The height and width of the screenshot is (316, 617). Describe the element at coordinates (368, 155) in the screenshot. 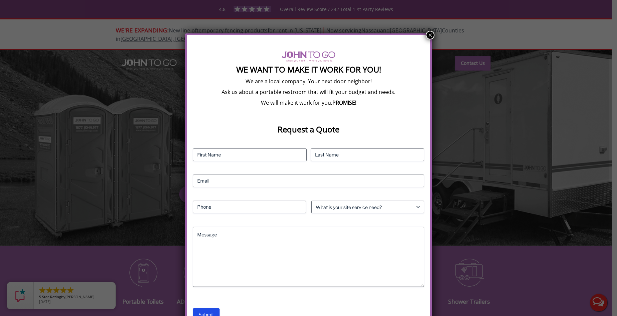

I see `input: Last Name` at that location.